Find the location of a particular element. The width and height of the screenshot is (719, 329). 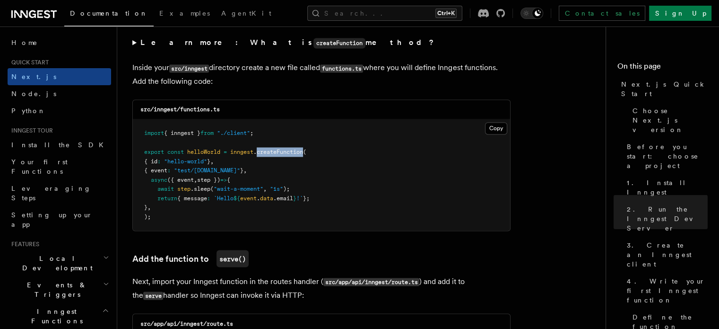

span: { inngest } is located at coordinates (182, 133).